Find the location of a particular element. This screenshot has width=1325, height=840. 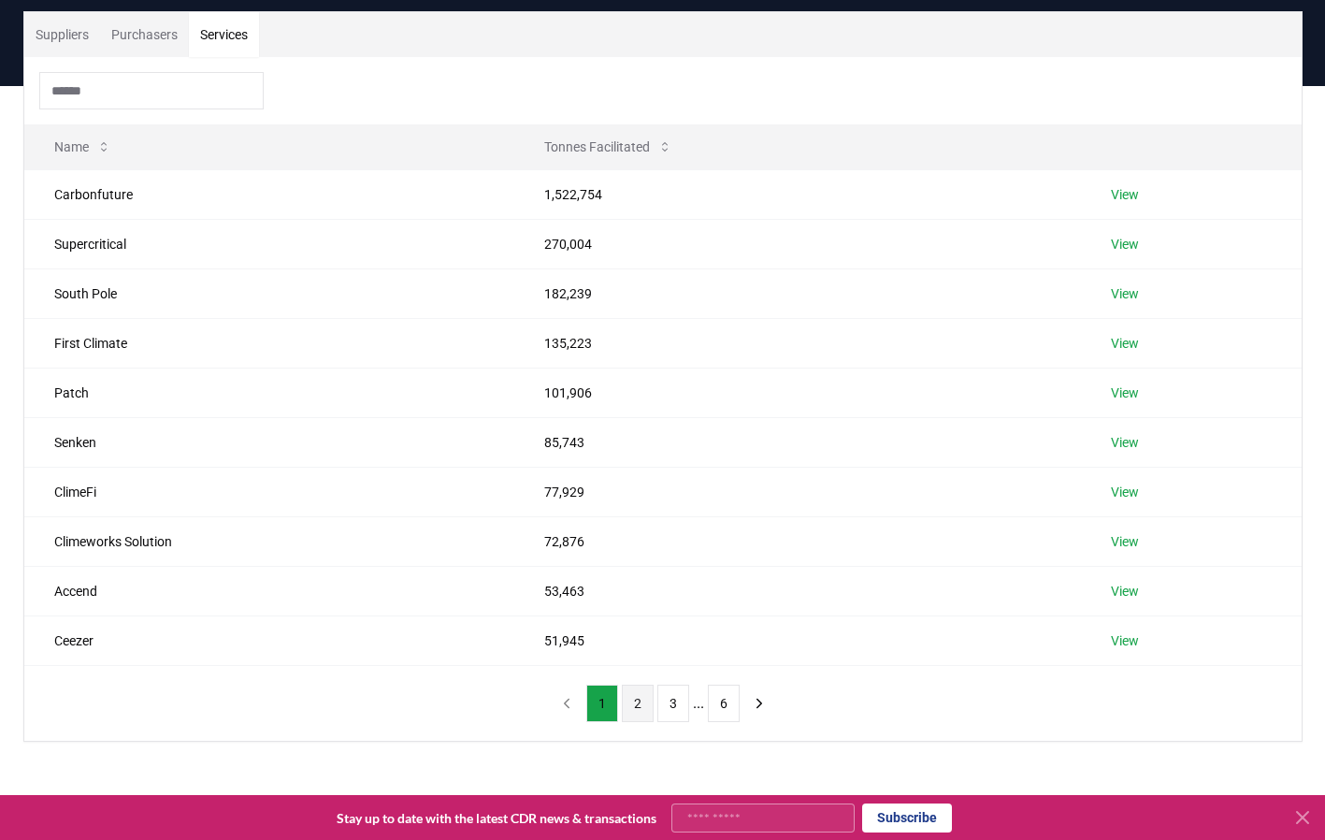

td: Patch is located at coordinates (269, 392).